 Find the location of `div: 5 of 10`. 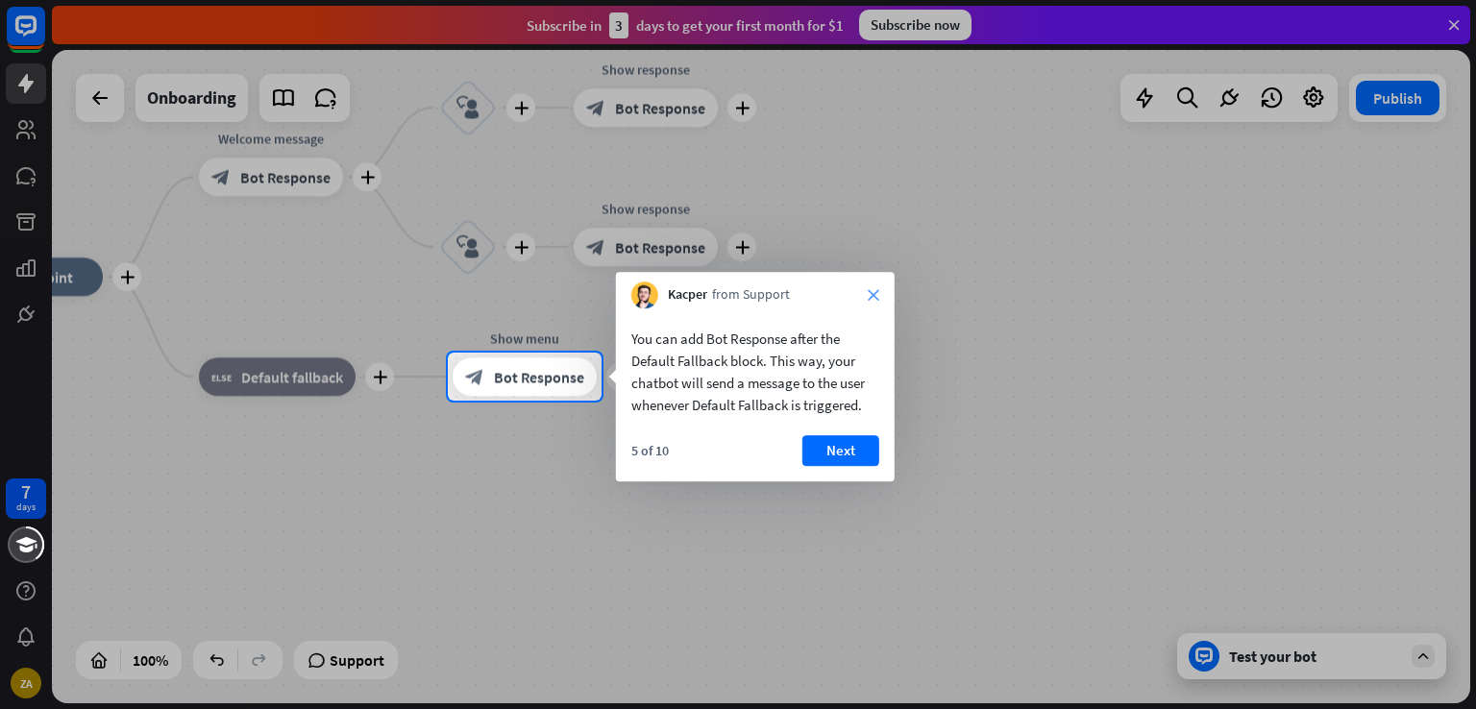

div: 5 of 10 is located at coordinates (649, 451).